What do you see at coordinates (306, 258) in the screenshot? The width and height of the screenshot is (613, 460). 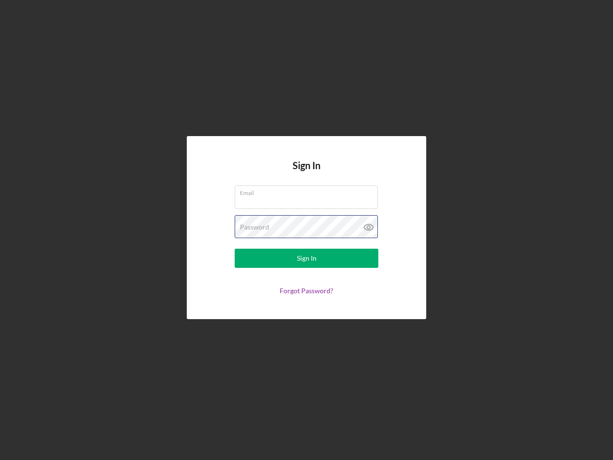 I see `div: Sign In` at bounding box center [306, 258].